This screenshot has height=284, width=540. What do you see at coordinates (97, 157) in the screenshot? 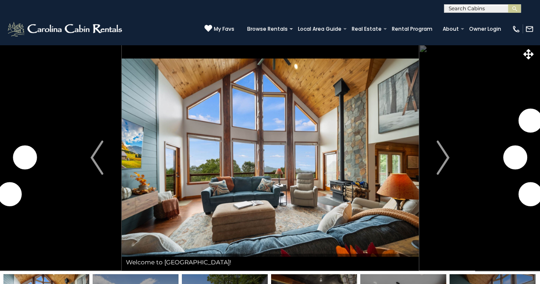
I see `button: Previous` at bounding box center [97, 157].